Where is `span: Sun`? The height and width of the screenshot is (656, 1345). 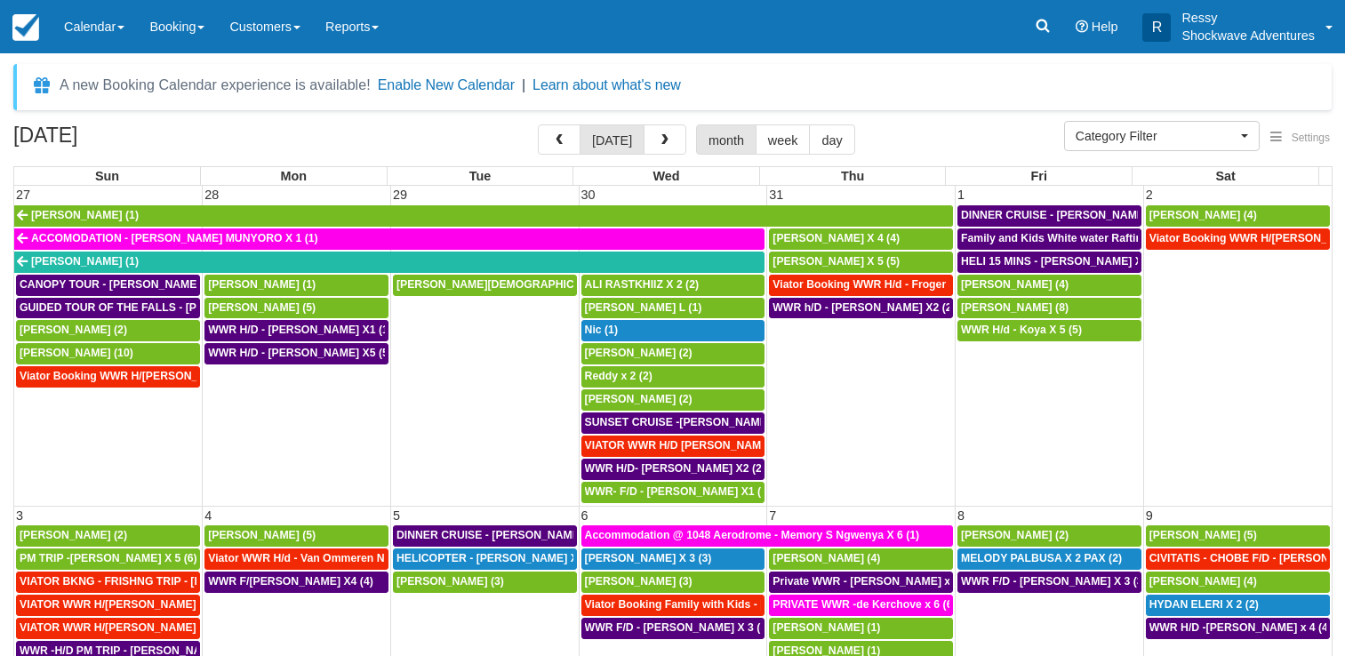 span: Sun is located at coordinates (107, 176).